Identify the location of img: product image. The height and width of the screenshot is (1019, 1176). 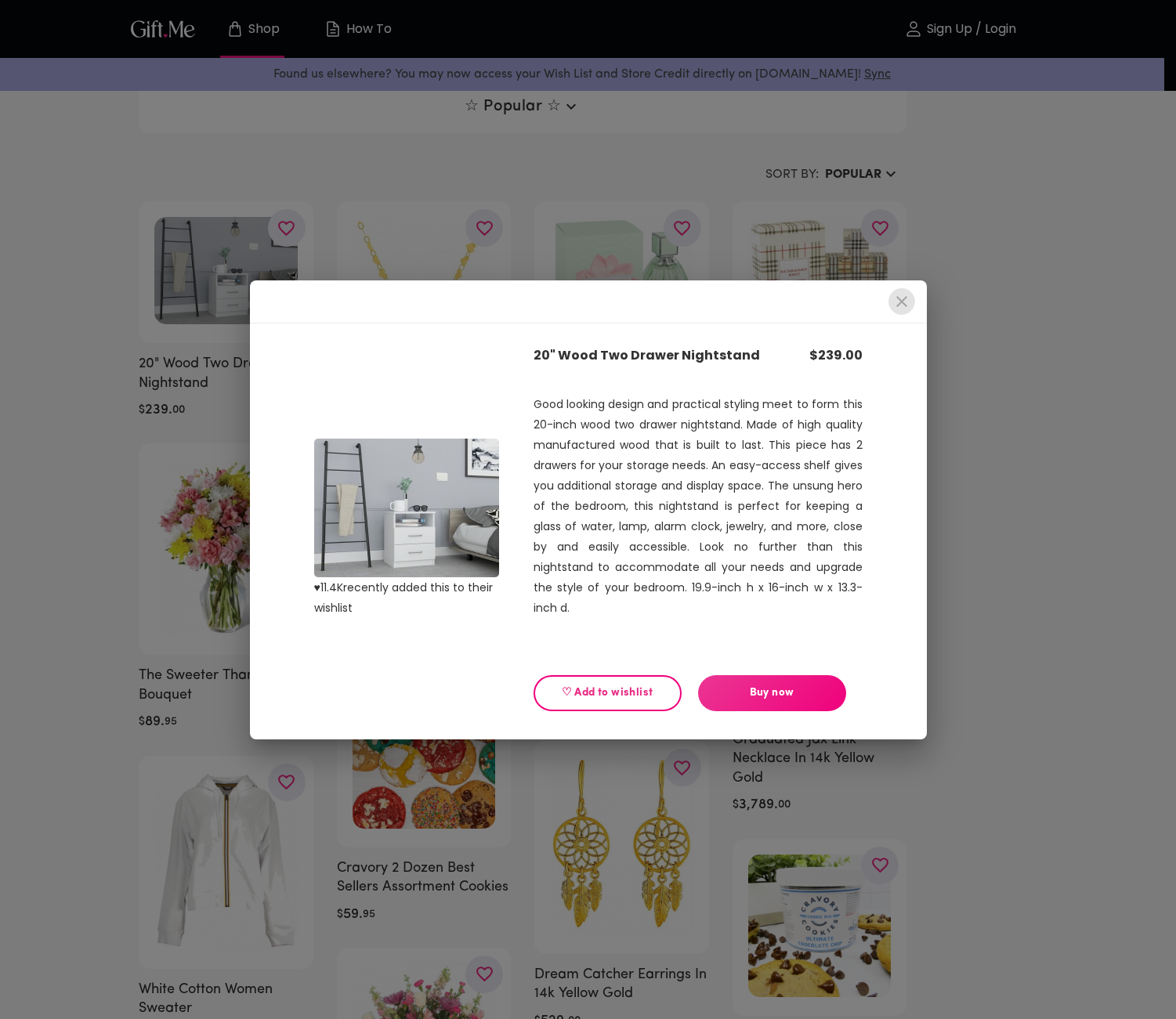
(407, 507).